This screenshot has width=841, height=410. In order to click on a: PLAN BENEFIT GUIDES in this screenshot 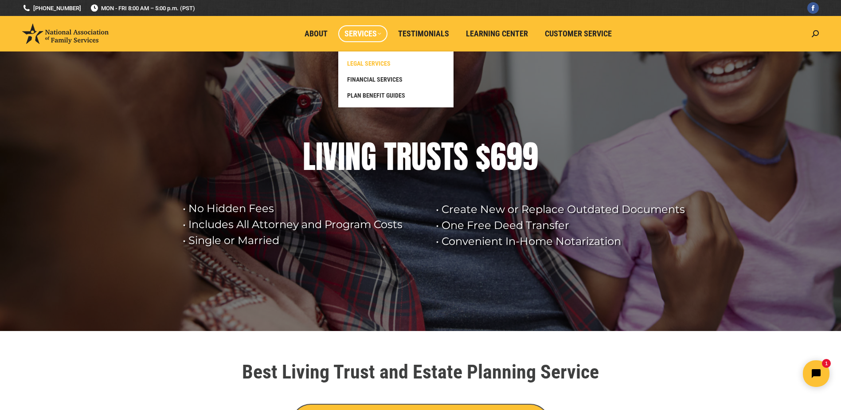, I will do `click(396, 95)`.